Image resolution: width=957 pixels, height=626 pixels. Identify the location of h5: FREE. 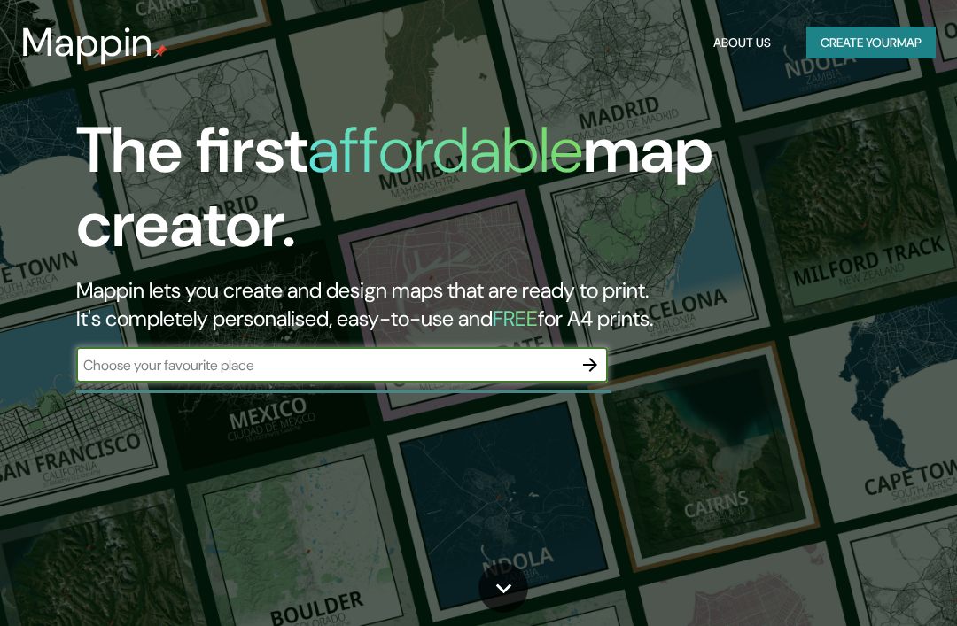
(515, 318).